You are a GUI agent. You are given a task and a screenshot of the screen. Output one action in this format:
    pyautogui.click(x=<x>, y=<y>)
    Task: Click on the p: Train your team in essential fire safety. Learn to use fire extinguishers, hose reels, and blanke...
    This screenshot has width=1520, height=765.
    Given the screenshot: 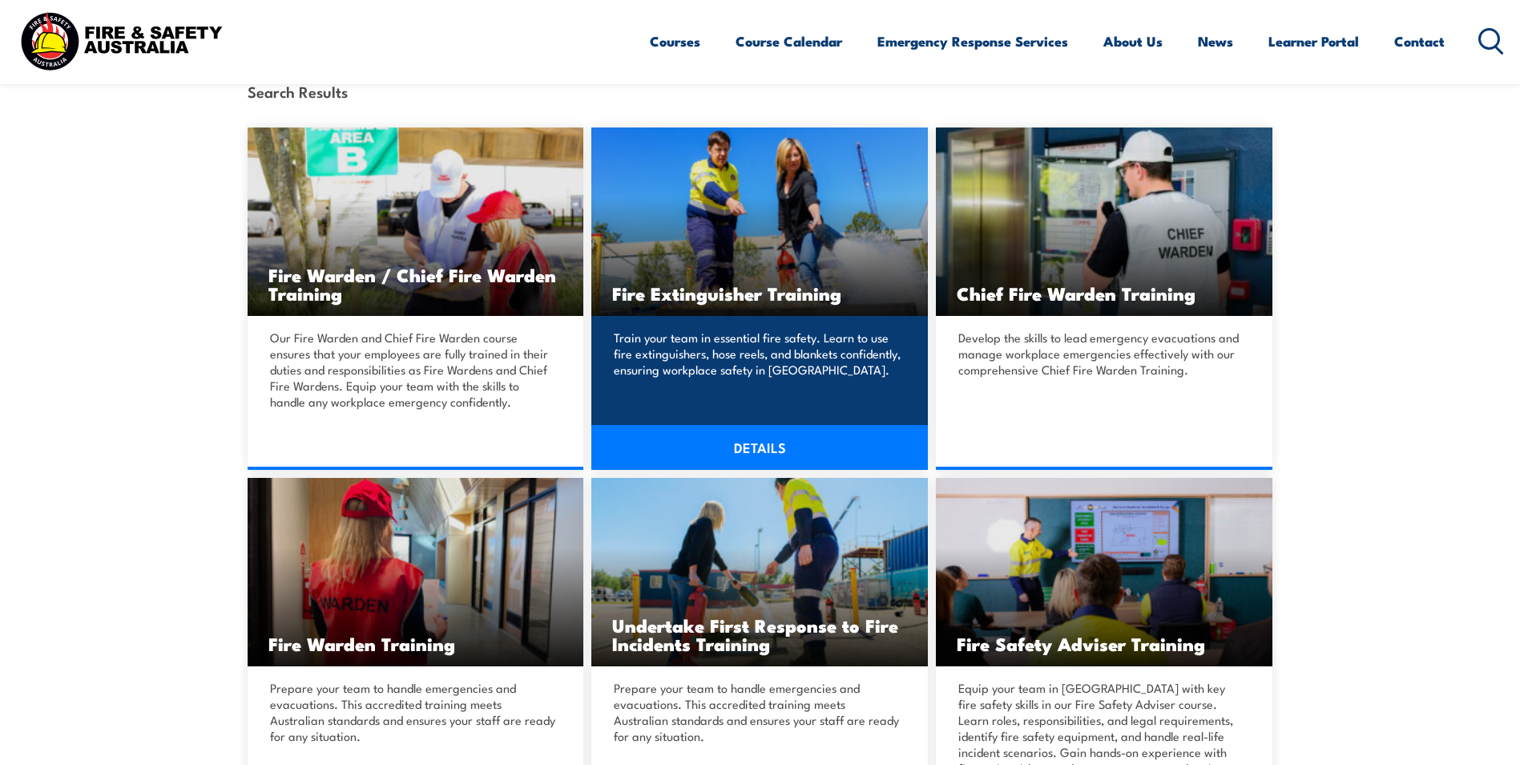 What is the action you would take?
    pyautogui.click(x=757, y=353)
    